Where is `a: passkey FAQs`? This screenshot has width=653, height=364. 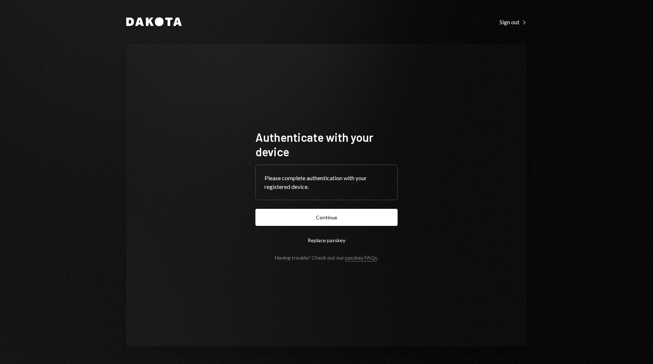
a: passkey FAQs is located at coordinates (361, 258).